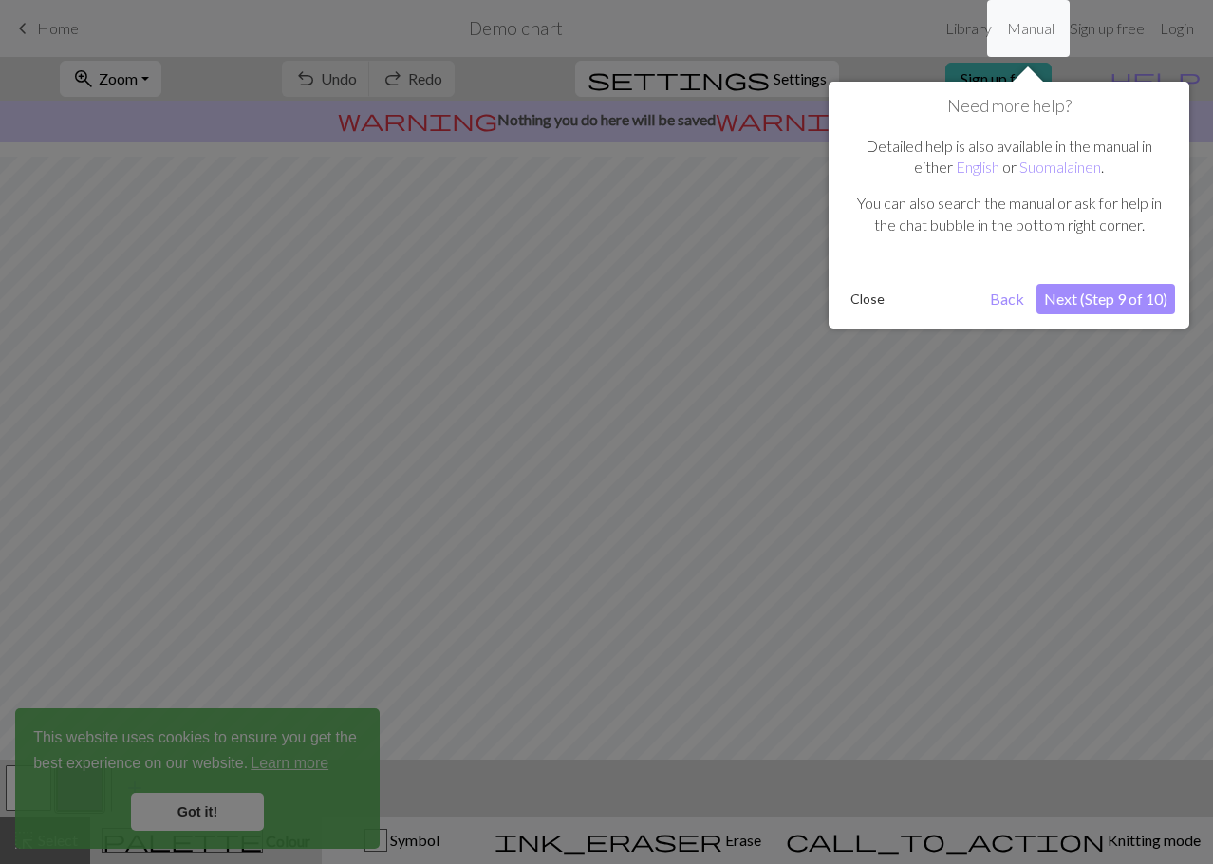 The image size is (1213, 864). I want to click on a: English, so click(978, 166).